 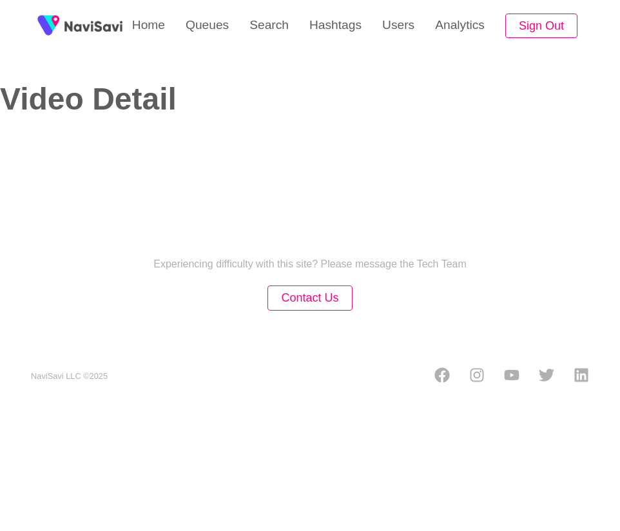 I want to click on button: Sign Out, so click(x=541, y=26).